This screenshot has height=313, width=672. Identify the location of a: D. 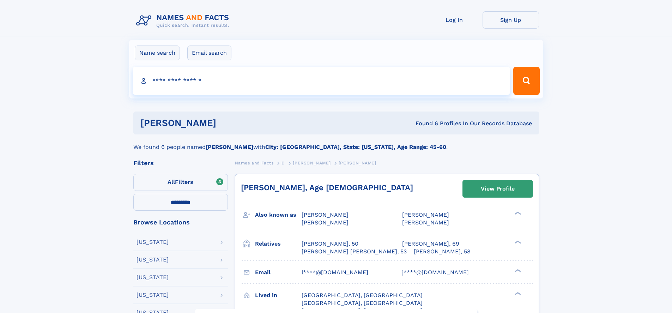
(283, 163).